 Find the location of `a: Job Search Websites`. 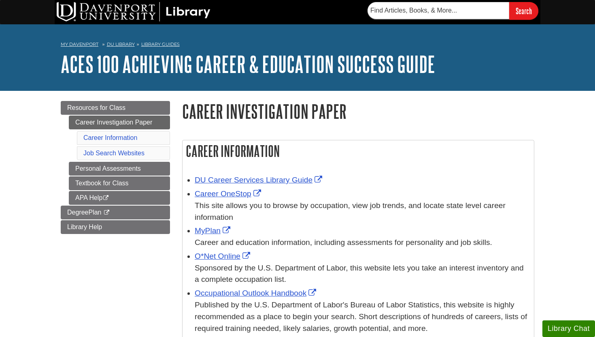

a: Job Search Websites is located at coordinates (114, 153).